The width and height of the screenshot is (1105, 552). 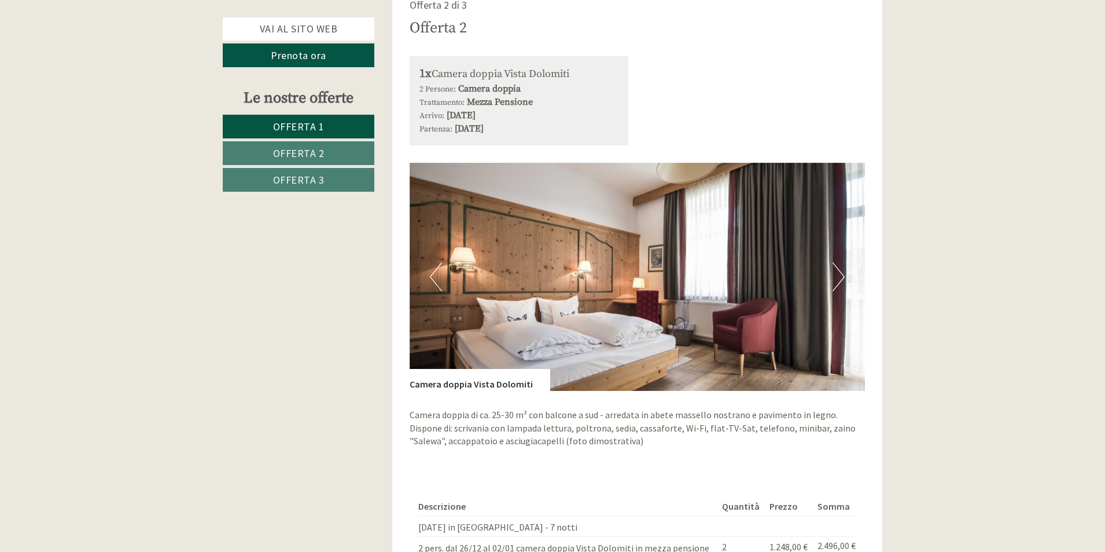 What do you see at coordinates (425, 73) in the screenshot?
I see `b: 1x` at bounding box center [425, 73].